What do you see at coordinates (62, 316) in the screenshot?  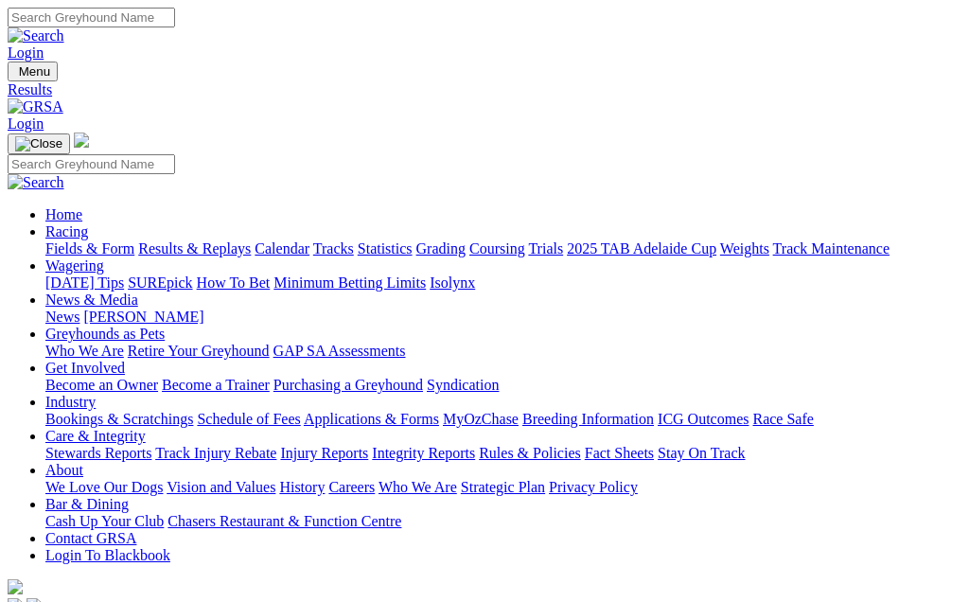 I see `a: News` at bounding box center [62, 316].